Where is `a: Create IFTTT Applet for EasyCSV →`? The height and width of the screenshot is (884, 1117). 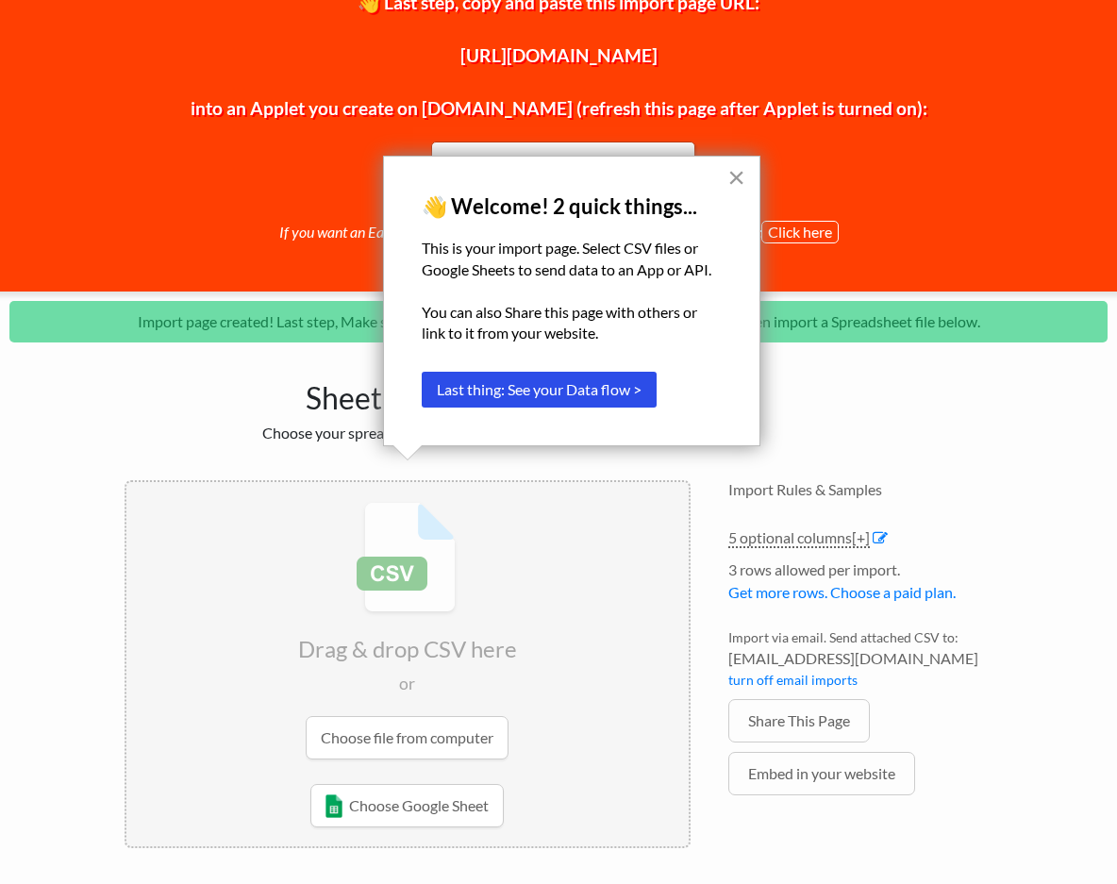
a: Create IFTTT Applet for EasyCSV → is located at coordinates (563, 163).